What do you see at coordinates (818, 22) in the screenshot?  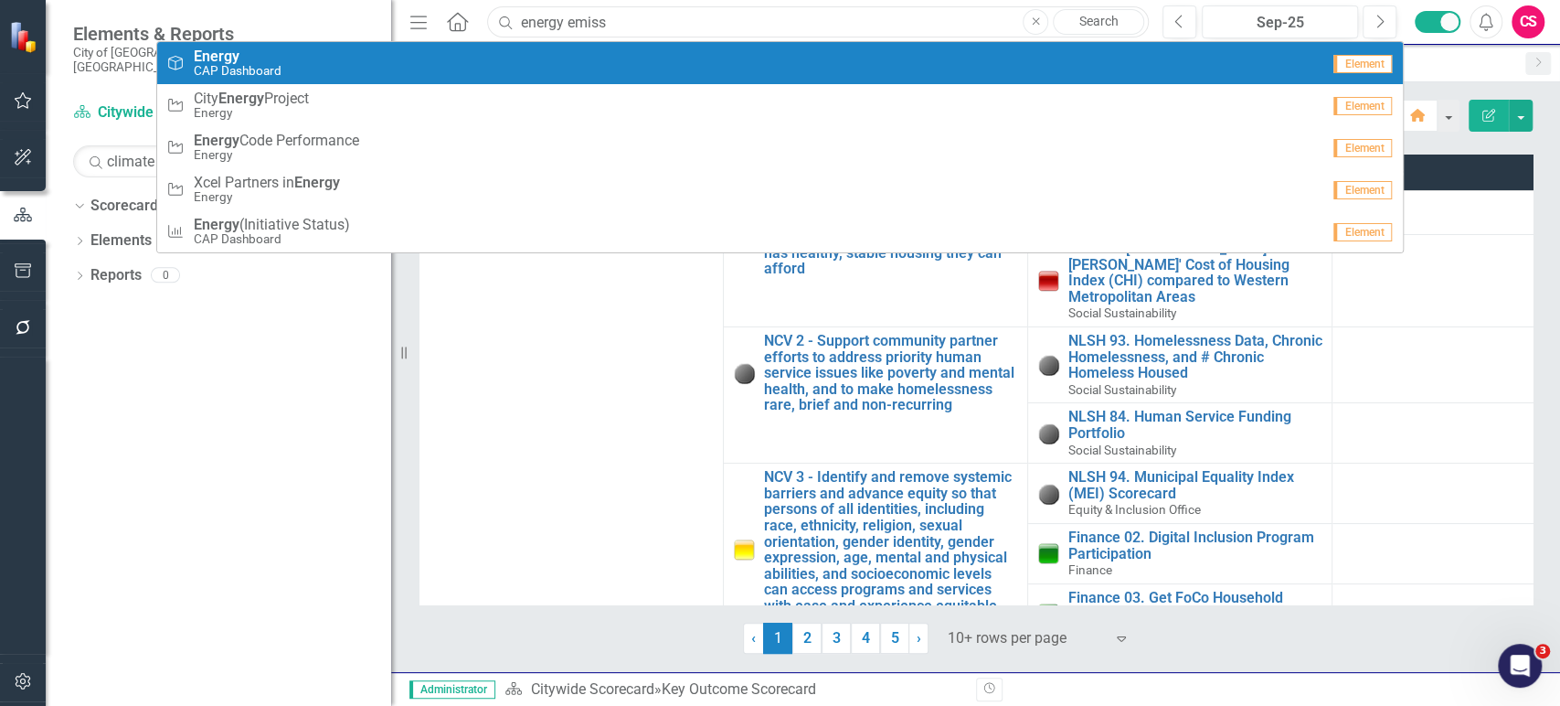 I see `input: Search ClearPoint...` at bounding box center [818, 22].